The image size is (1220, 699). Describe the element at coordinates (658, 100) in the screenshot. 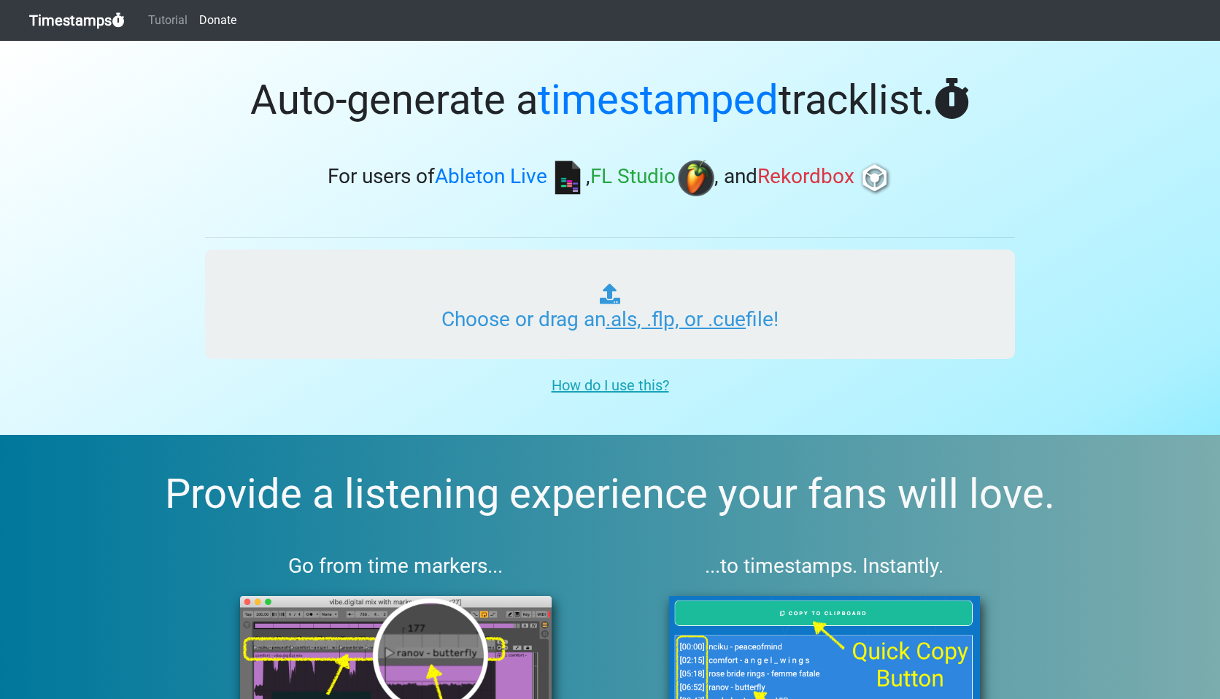

I see `span: timestamped` at that location.